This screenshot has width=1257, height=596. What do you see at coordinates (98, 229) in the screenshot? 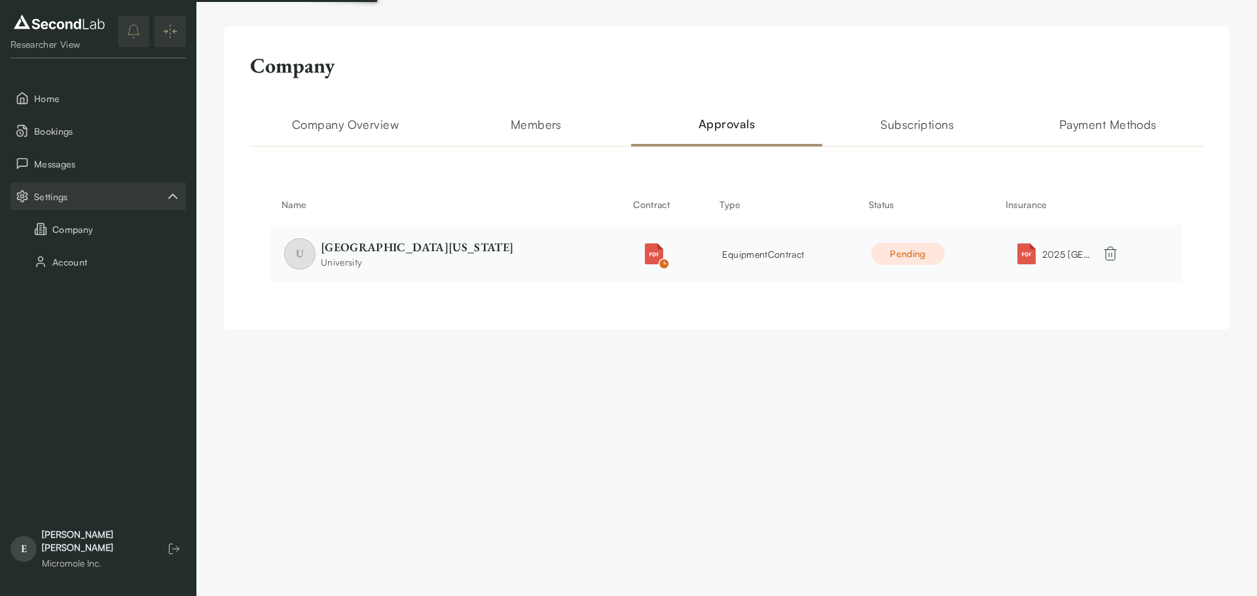
I see `button: Company` at bounding box center [98, 229].